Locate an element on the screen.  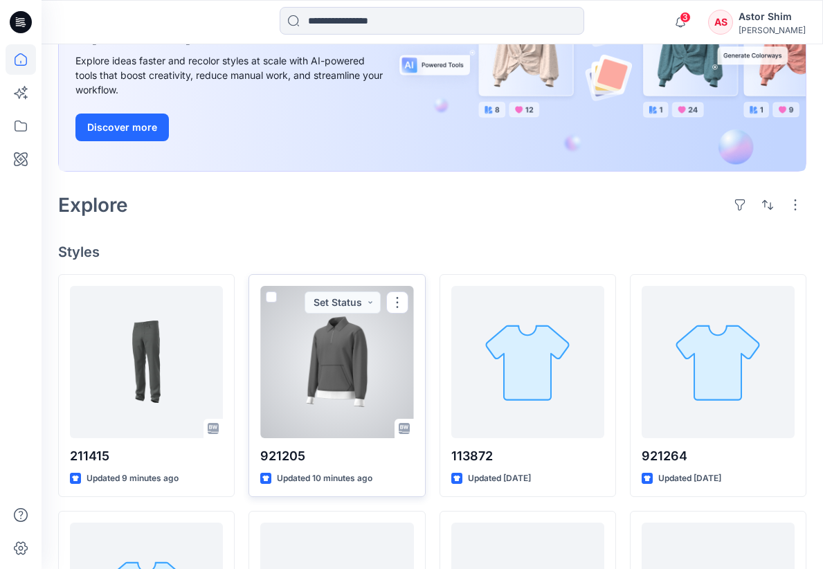
p: 211415 is located at coordinates (146, 456).